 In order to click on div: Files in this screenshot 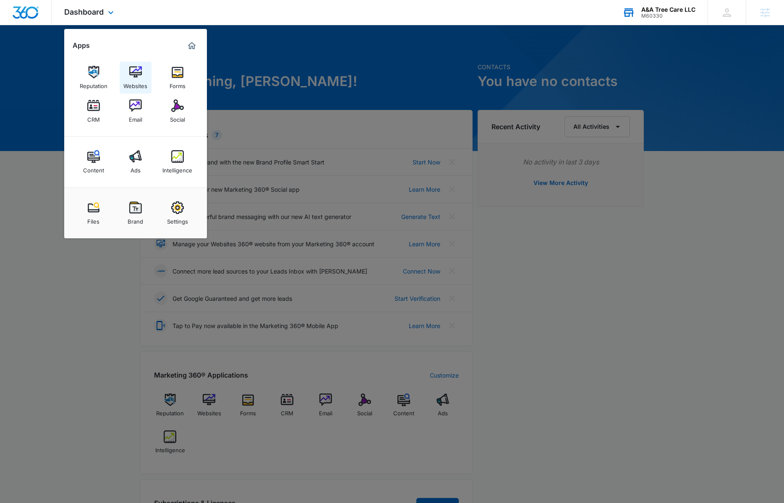, I will do `click(93, 219)`.